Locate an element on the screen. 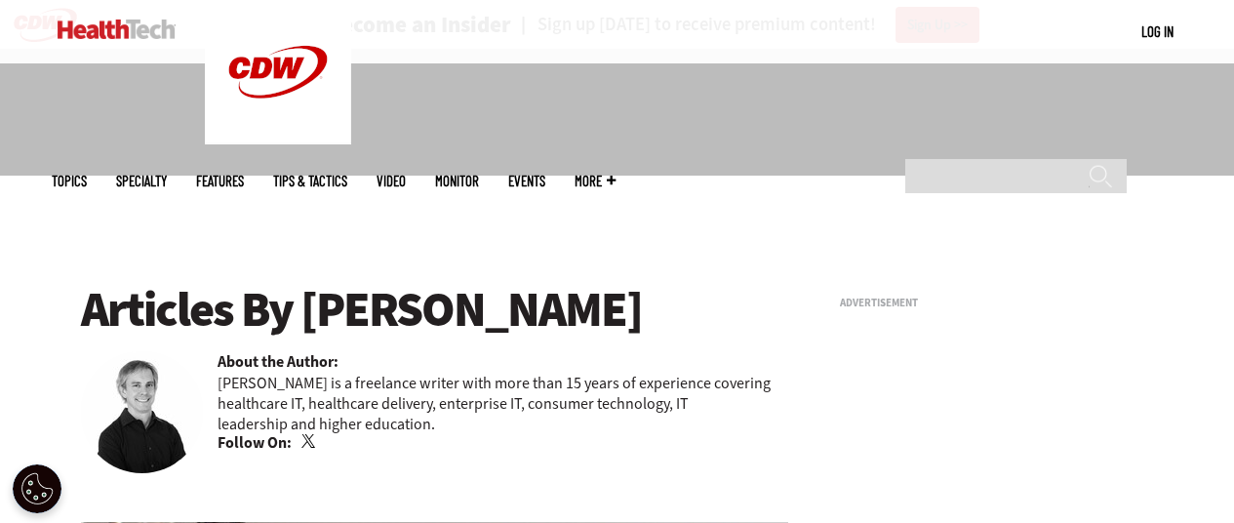  span: Topics is located at coordinates (69, 181).